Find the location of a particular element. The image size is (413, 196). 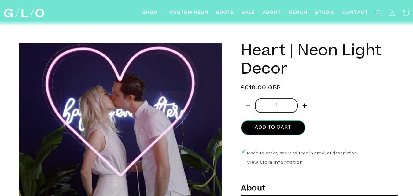

span: Merch is located at coordinates (298, 13).